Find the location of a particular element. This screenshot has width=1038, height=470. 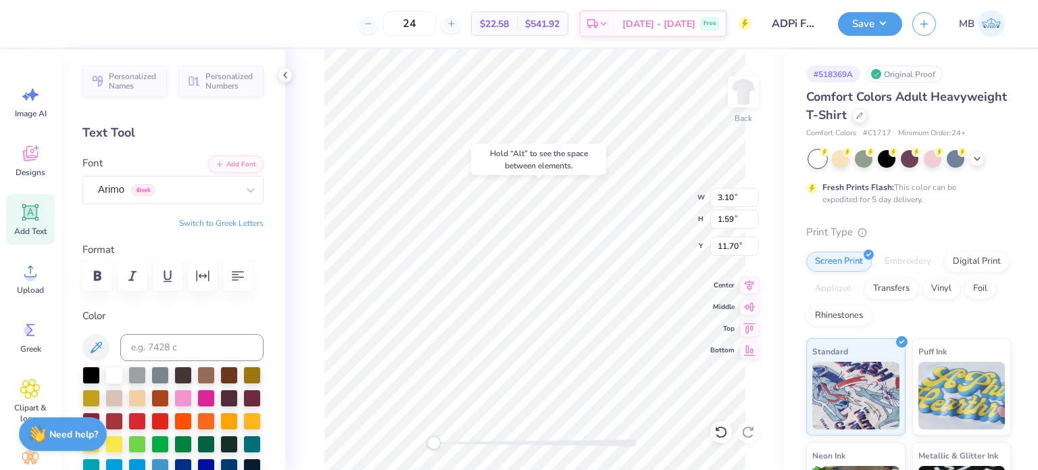

a: MB is located at coordinates (982, 24).